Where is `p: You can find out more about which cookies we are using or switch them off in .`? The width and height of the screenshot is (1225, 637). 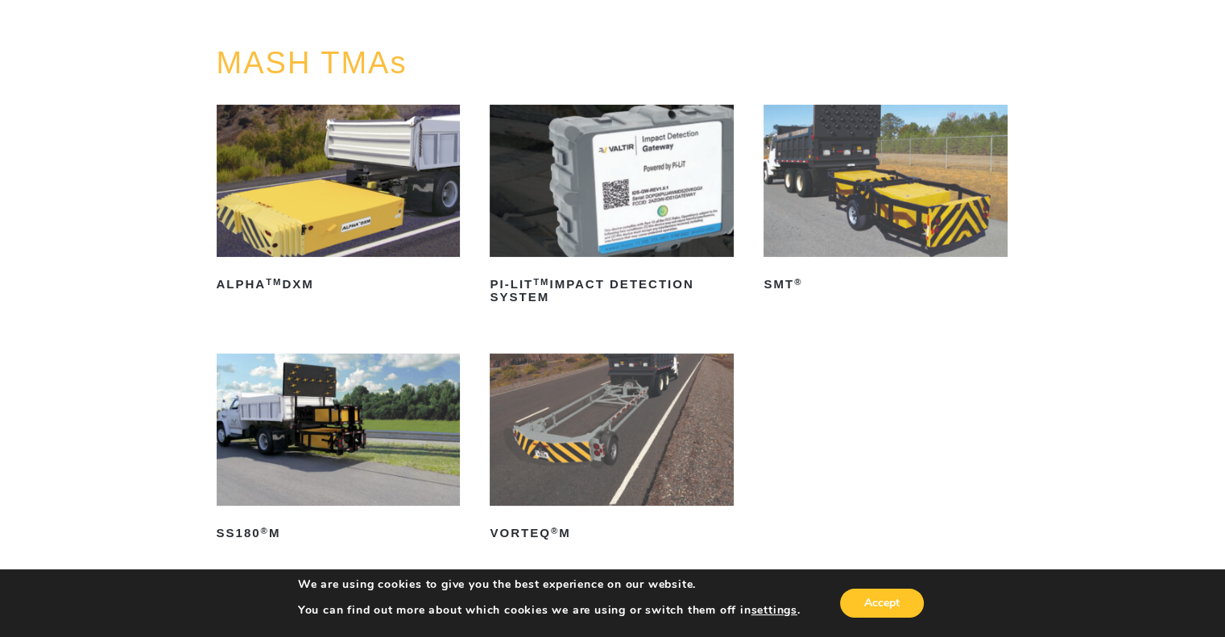
p: You can find out more about which cookies we are using or switch them off in . is located at coordinates (549, 611).